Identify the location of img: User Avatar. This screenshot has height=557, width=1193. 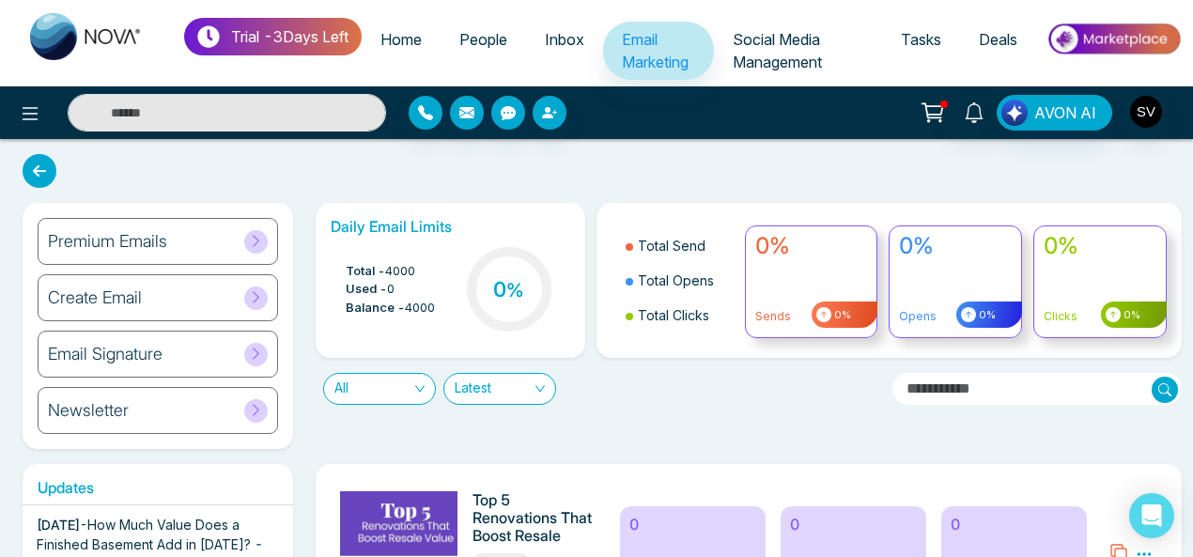
(1146, 112).